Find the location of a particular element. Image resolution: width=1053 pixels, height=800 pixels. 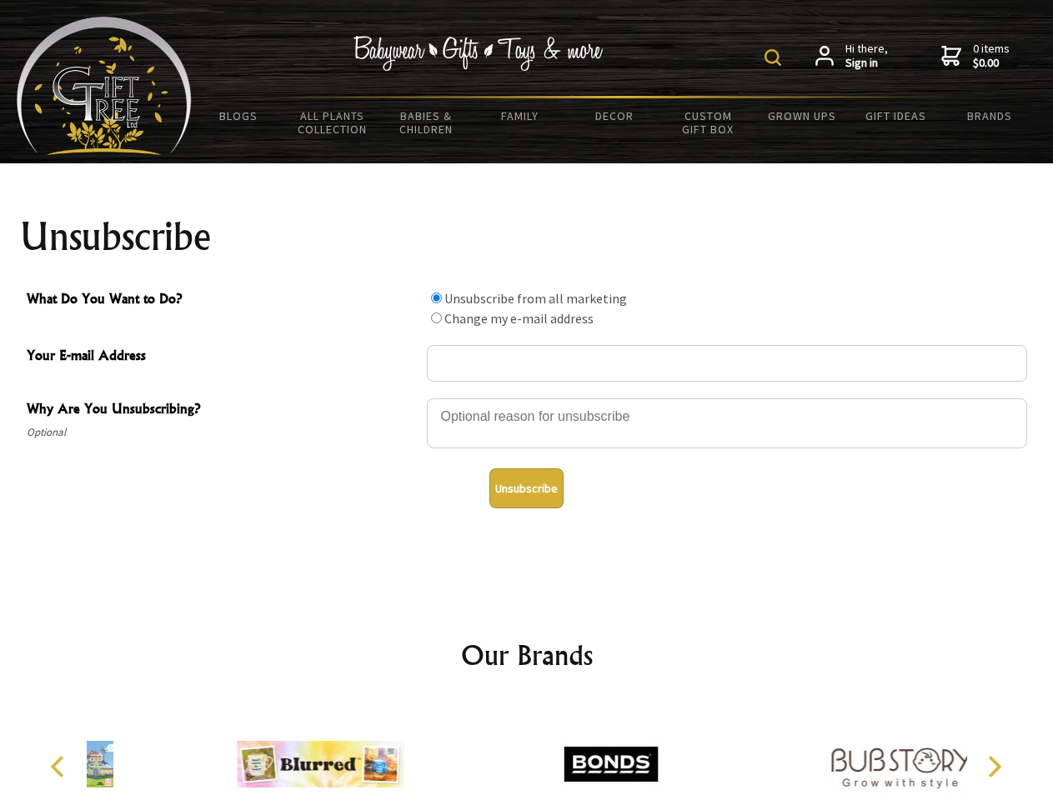

span: Why Are You Unsubscribing? is located at coordinates (223, 410).